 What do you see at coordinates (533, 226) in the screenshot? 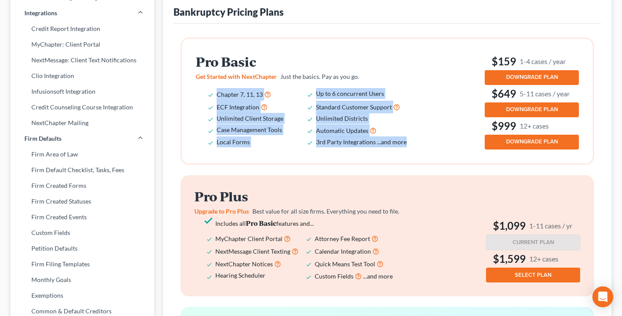
I see `h3: $1,099` at bounding box center [533, 226].